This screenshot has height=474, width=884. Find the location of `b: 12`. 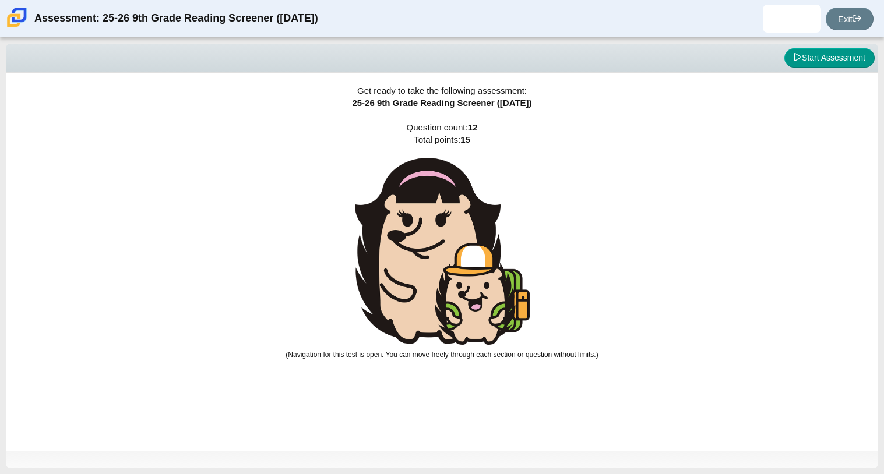

b: 12 is located at coordinates (472, 127).